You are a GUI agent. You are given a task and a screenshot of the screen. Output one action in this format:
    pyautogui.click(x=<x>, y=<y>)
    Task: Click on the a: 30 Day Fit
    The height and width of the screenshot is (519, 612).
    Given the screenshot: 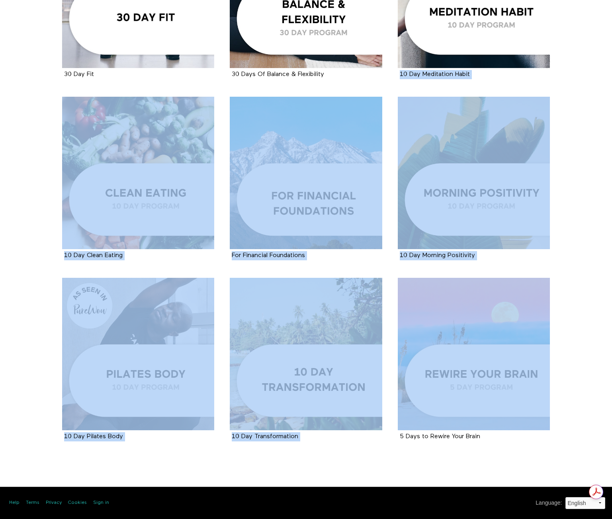 What is the action you would take?
    pyautogui.click(x=79, y=74)
    